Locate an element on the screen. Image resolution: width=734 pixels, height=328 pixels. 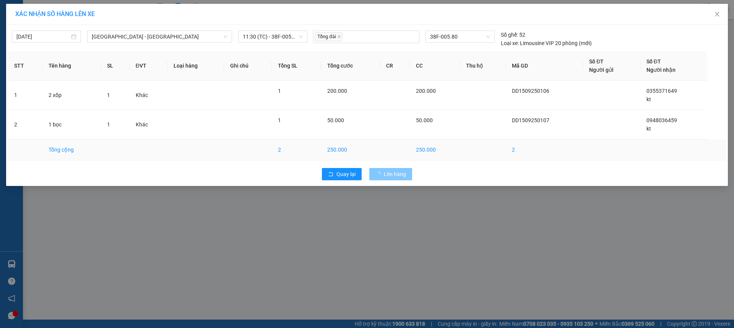
span: down is located at coordinates (225, 37).